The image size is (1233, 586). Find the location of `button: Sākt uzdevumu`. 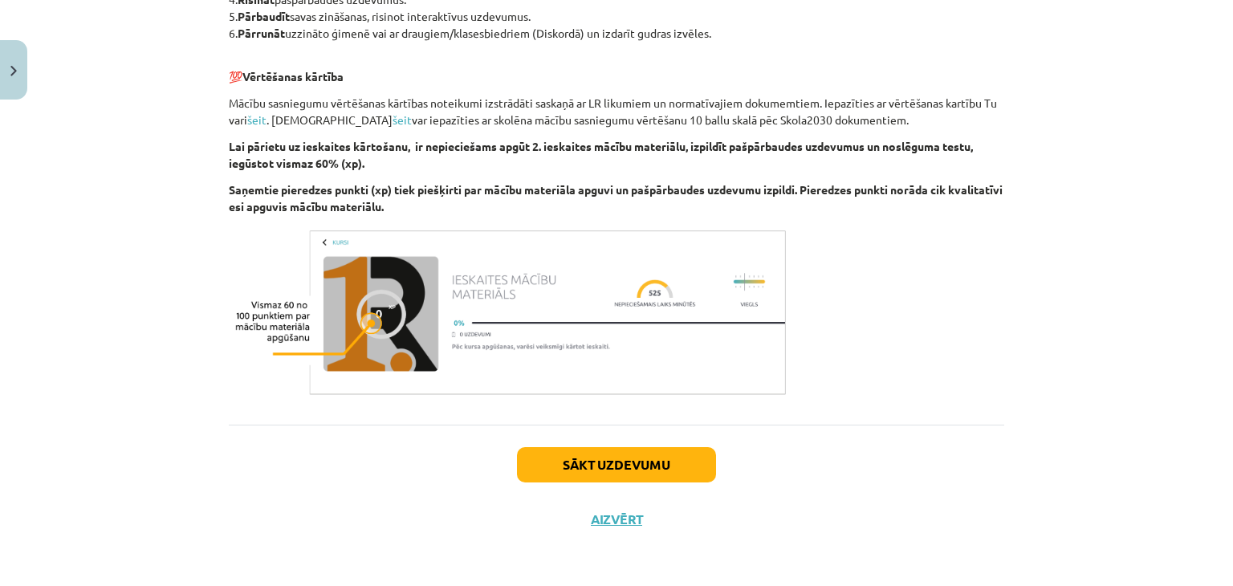

button: Sākt uzdevumu is located at coordinates (617, 465).